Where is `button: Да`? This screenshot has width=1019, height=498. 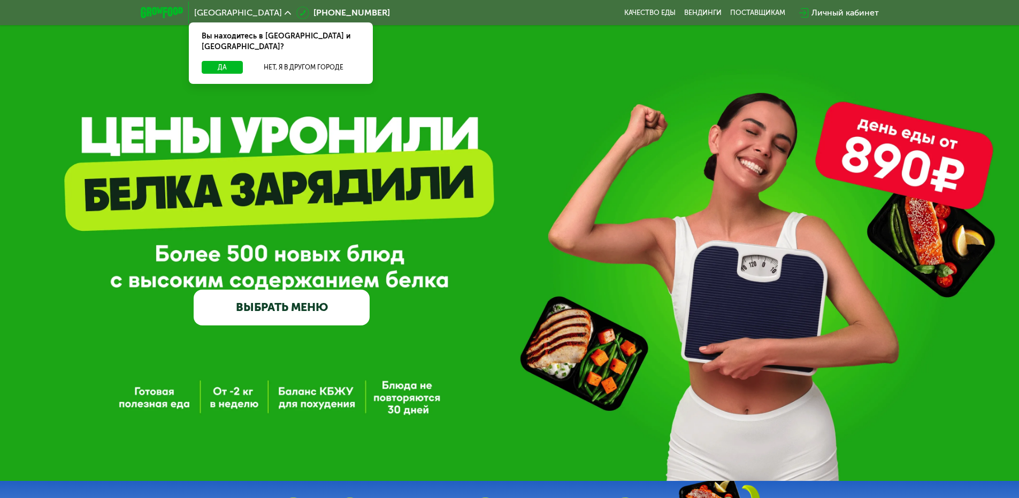 button: Да is located at coordinates (222, 67).